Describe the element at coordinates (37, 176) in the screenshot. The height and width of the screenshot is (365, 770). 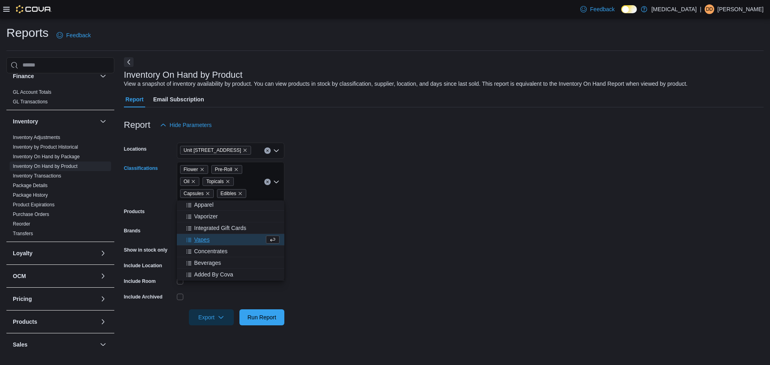
I see `a: Inventory Transactions` at that location.